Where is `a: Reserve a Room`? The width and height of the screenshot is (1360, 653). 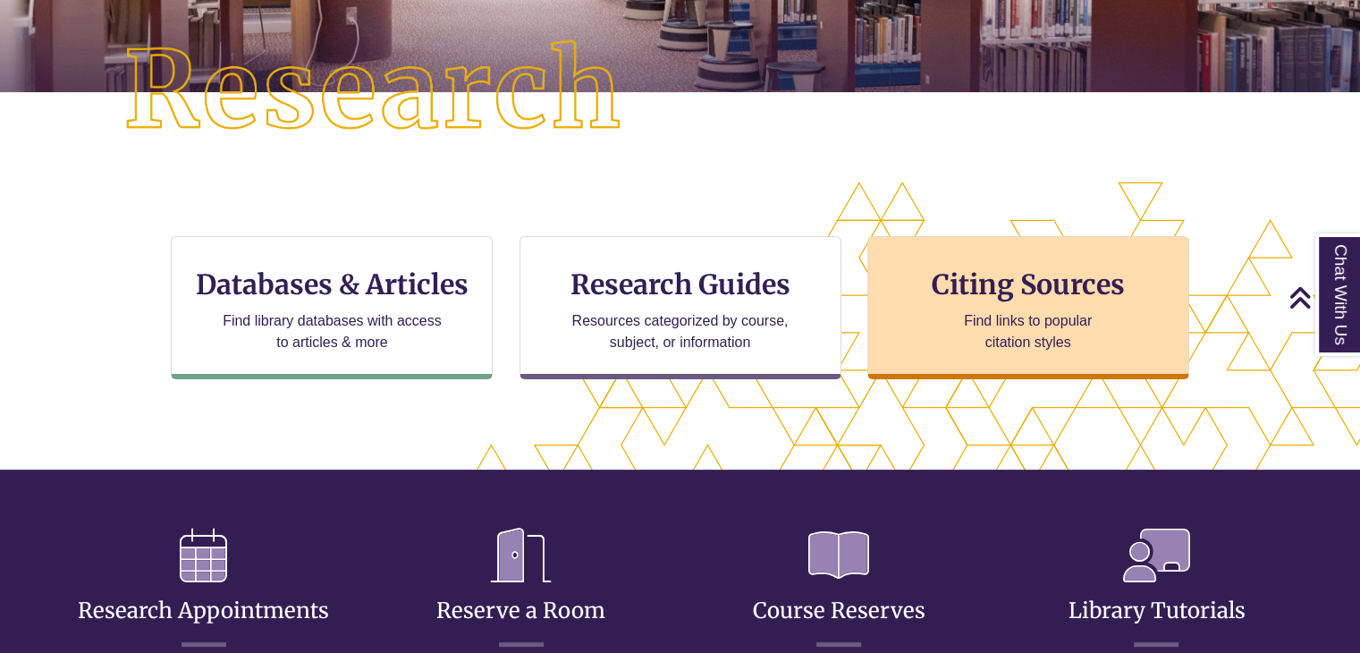 a: Reserve a Room is located at coordinates (521, 589).